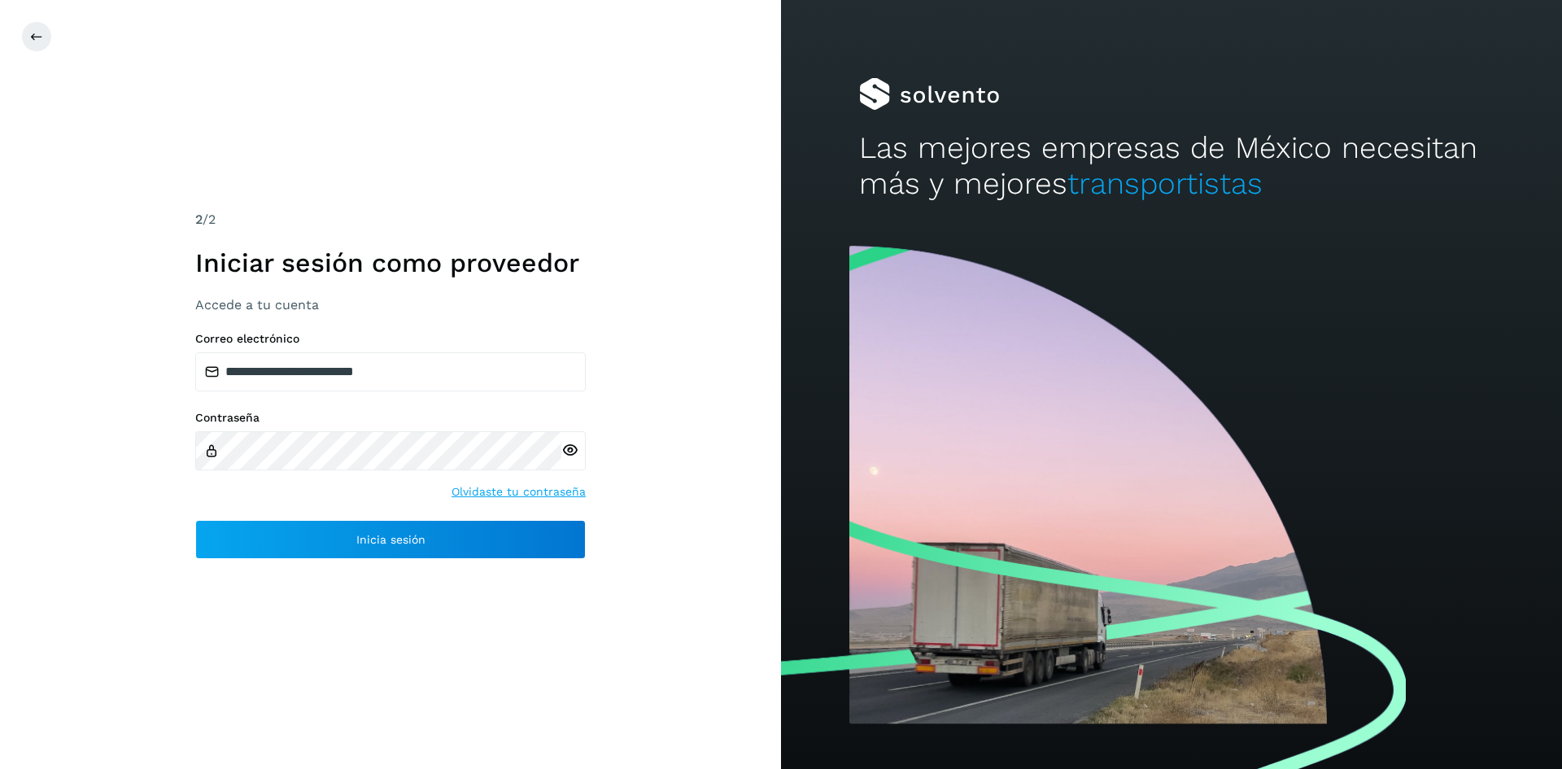  What do you see at coordinates (391, 263) in the screenshot?
I see `h1: Iniciar sesión como proveedor` at bounding box center [391, 263].